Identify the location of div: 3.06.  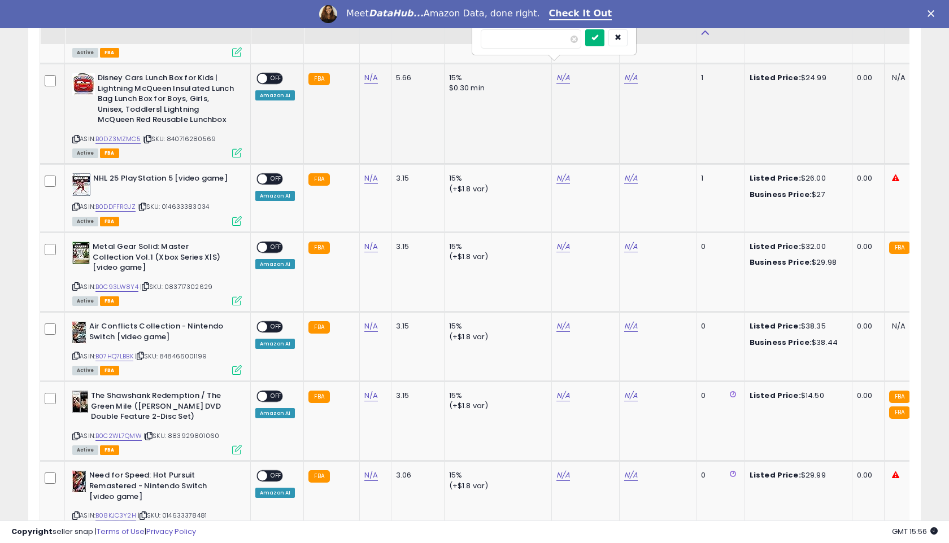
(416, 475).